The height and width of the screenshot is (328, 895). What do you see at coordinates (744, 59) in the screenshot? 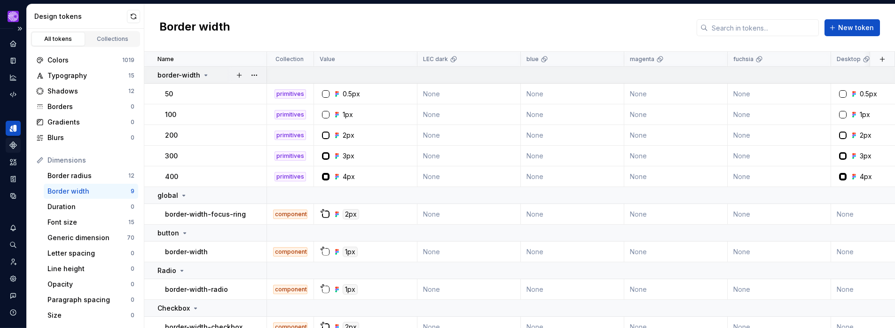
I see `p: fuchsia` at bounding box center [744, 59].